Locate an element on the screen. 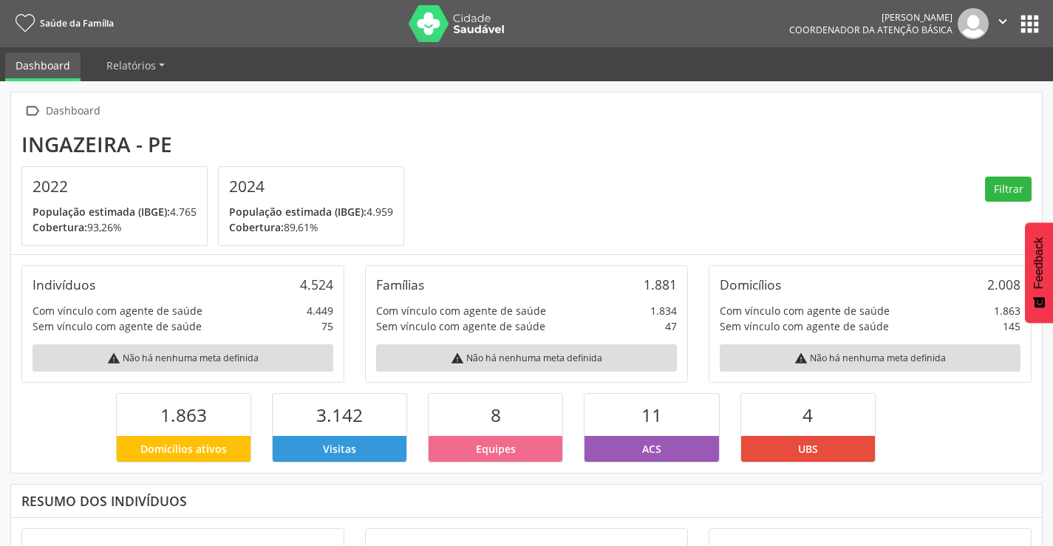 This screenshot has height=546, width=1053. a: Relatórios is located at coordinates (135, 65).